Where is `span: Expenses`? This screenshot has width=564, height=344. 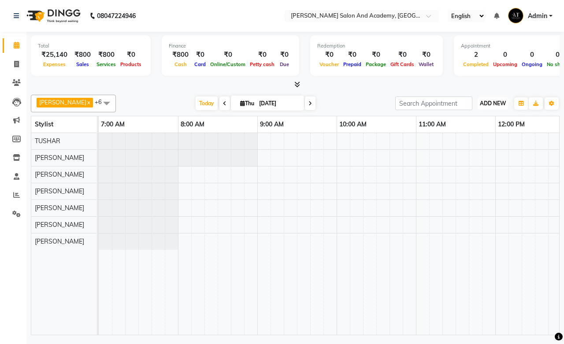 span: Expenses is located at coordinates (54, 64).